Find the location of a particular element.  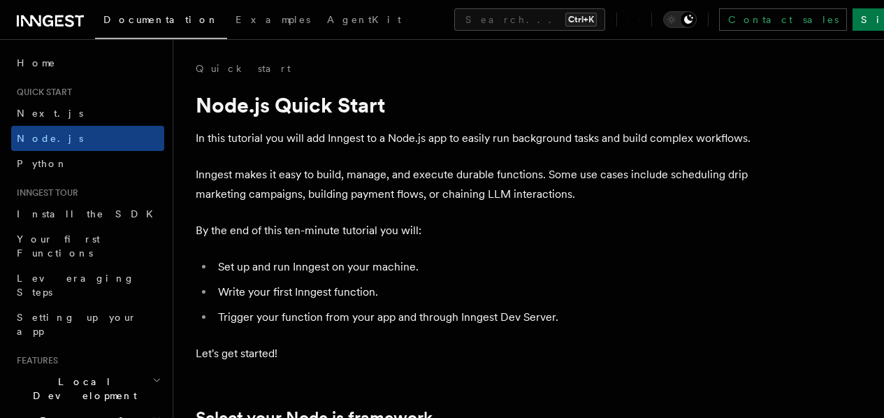

button: Toggle dark mode is located at coordinates (680, 20).